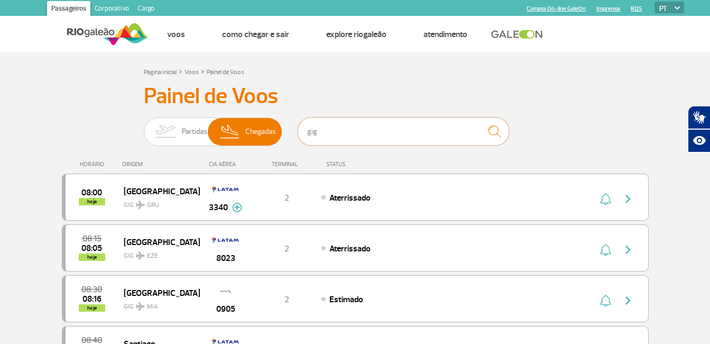 This screenshot has width=710, height=344. Describe the element at coordinates (160, 72) in the screenshot. I see `a: Página Inicial` at that location.